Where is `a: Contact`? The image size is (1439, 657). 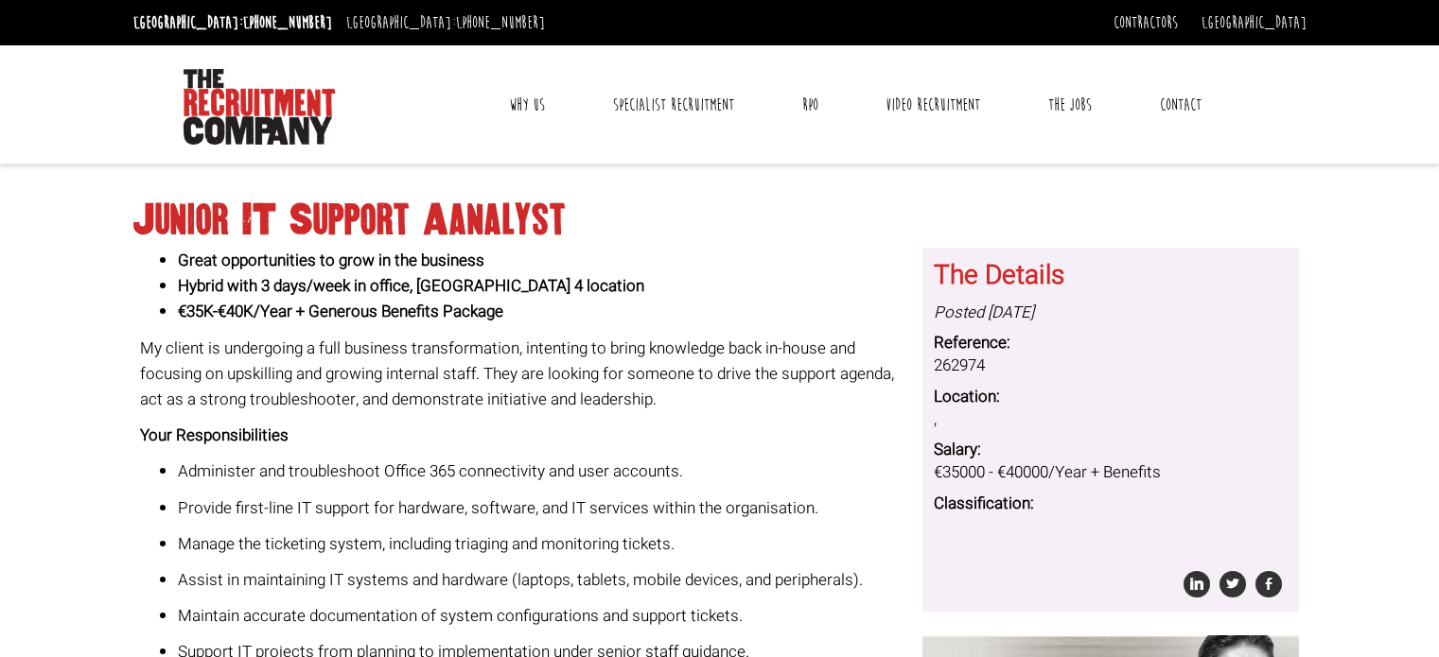
a: Contact is located at coordinates (1180, 105).